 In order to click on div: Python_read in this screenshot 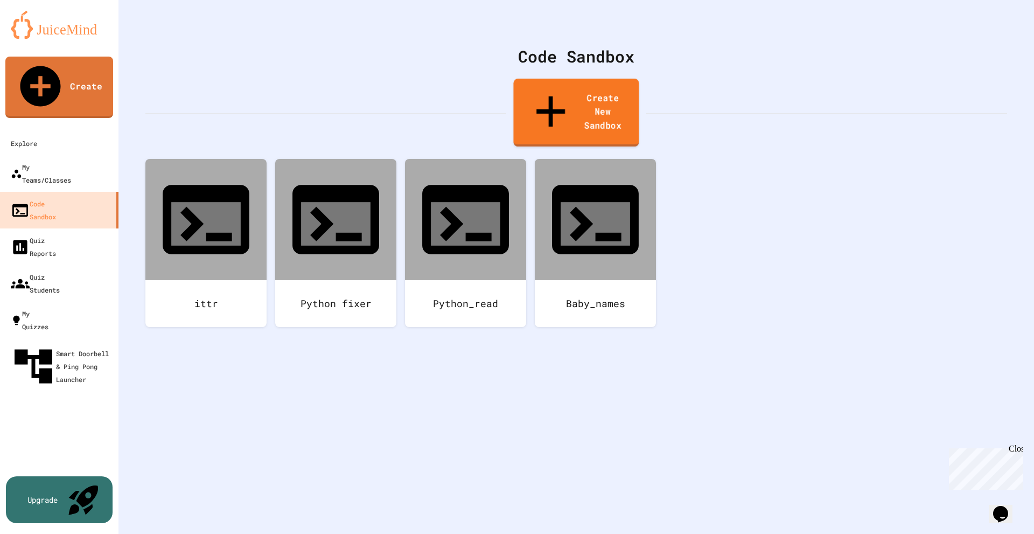, I will do `click(465, 303)`.